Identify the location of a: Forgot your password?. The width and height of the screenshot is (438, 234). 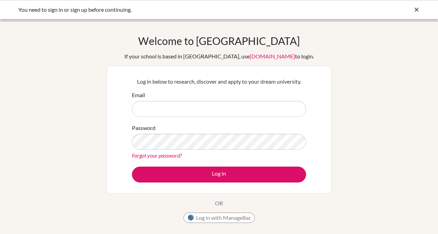
(157, 155).